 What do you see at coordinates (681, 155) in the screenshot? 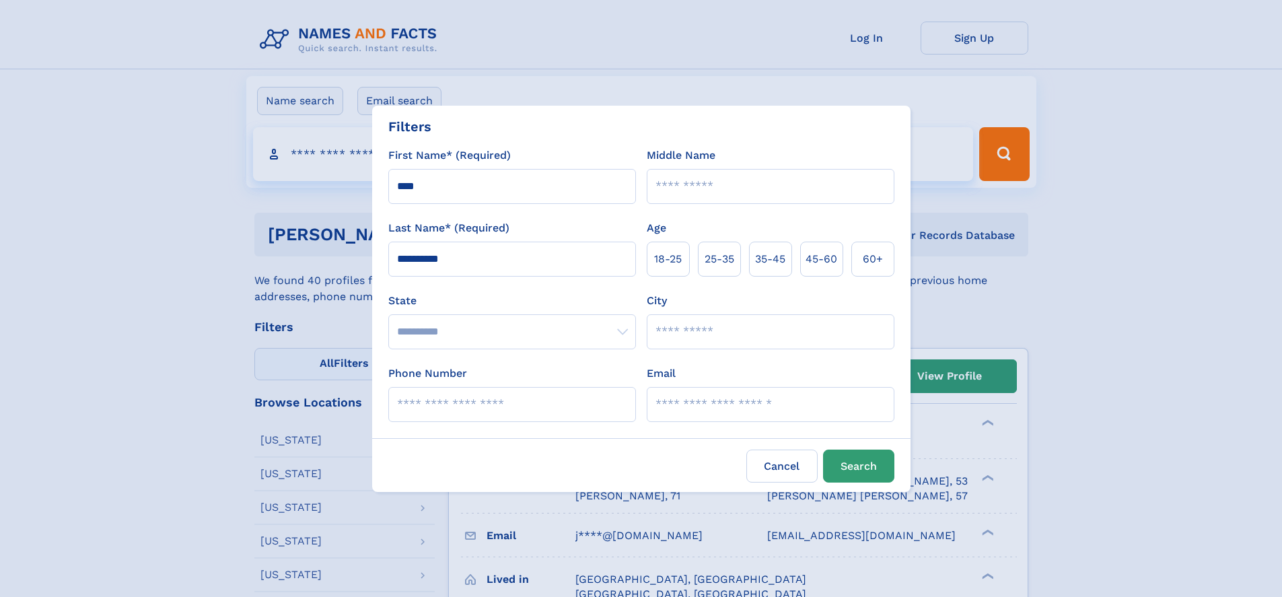
I see `label: Middle Name` at bounding box center [681, 155].